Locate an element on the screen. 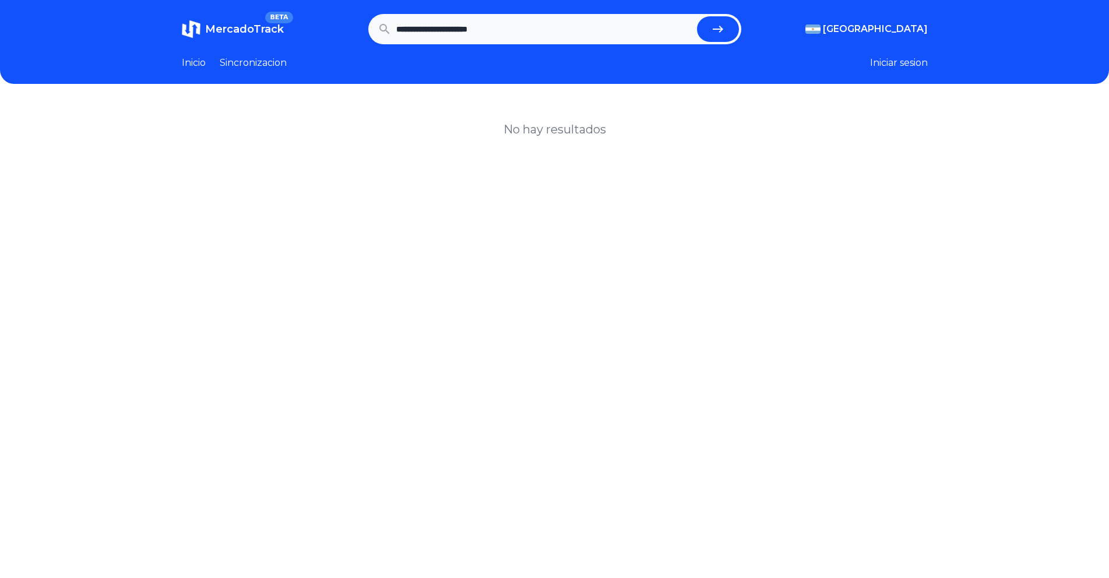 The image size is (1109, 578). img: MercadoTrack is located at coordinates (191, 29).